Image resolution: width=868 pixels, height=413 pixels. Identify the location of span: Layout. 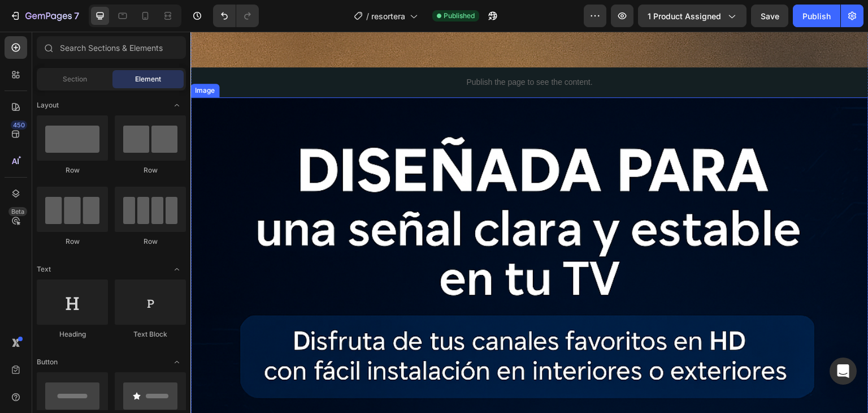
(47, 105).